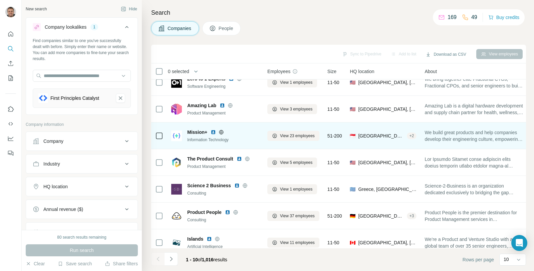  What do you see at coordinates (36, 9) in the screenshot?
I see `div: New search` at bounding box center [36, 9].